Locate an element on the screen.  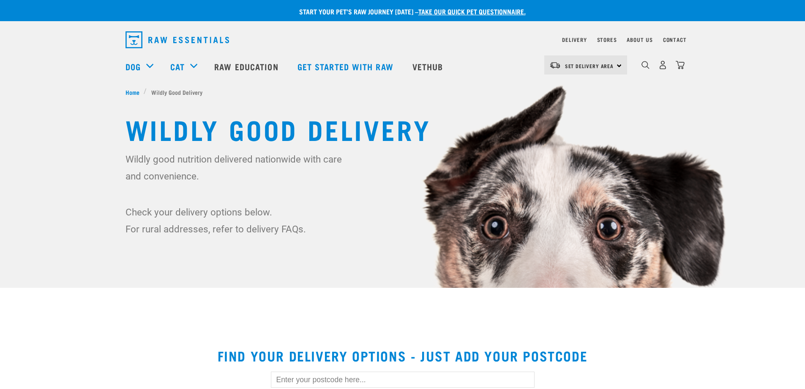
a: take our quick pet questionnaire. is located at coordinates (472, 11).